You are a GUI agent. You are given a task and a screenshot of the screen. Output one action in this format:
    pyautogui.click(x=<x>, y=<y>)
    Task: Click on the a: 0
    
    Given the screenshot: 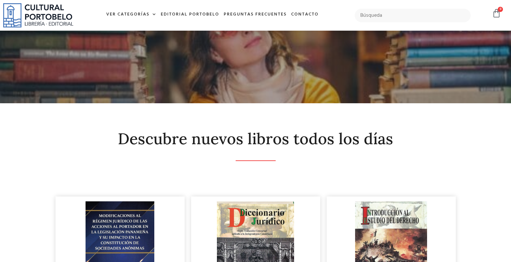 What is the action you would take?
    pyautogui.click(x=497, y=13)
    